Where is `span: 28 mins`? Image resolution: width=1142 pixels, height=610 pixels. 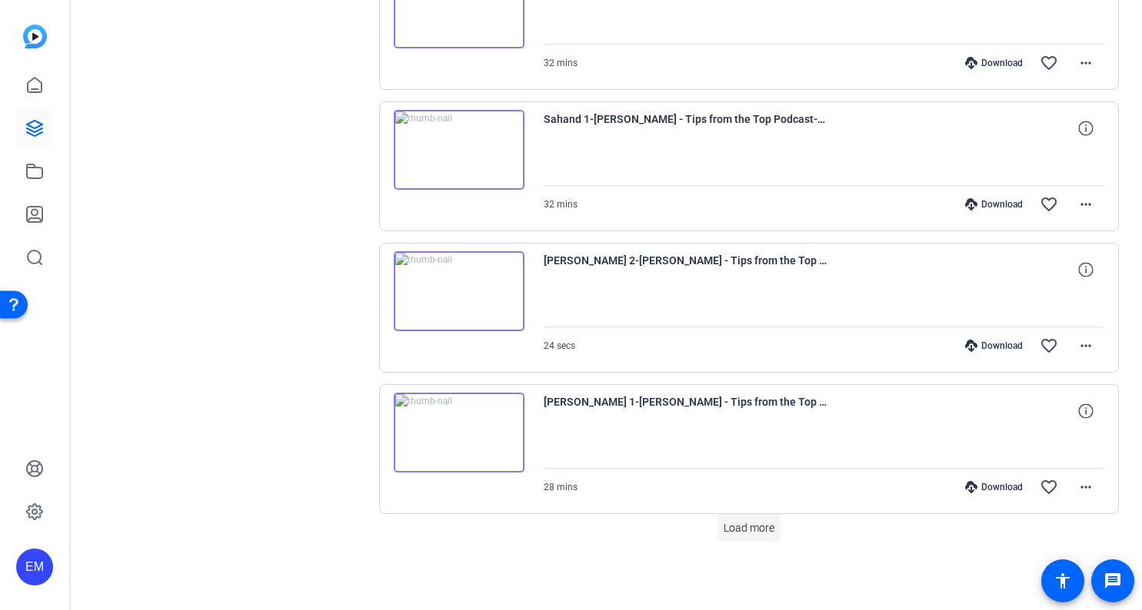
span: 28 mins is located at coordinates (560, 487).